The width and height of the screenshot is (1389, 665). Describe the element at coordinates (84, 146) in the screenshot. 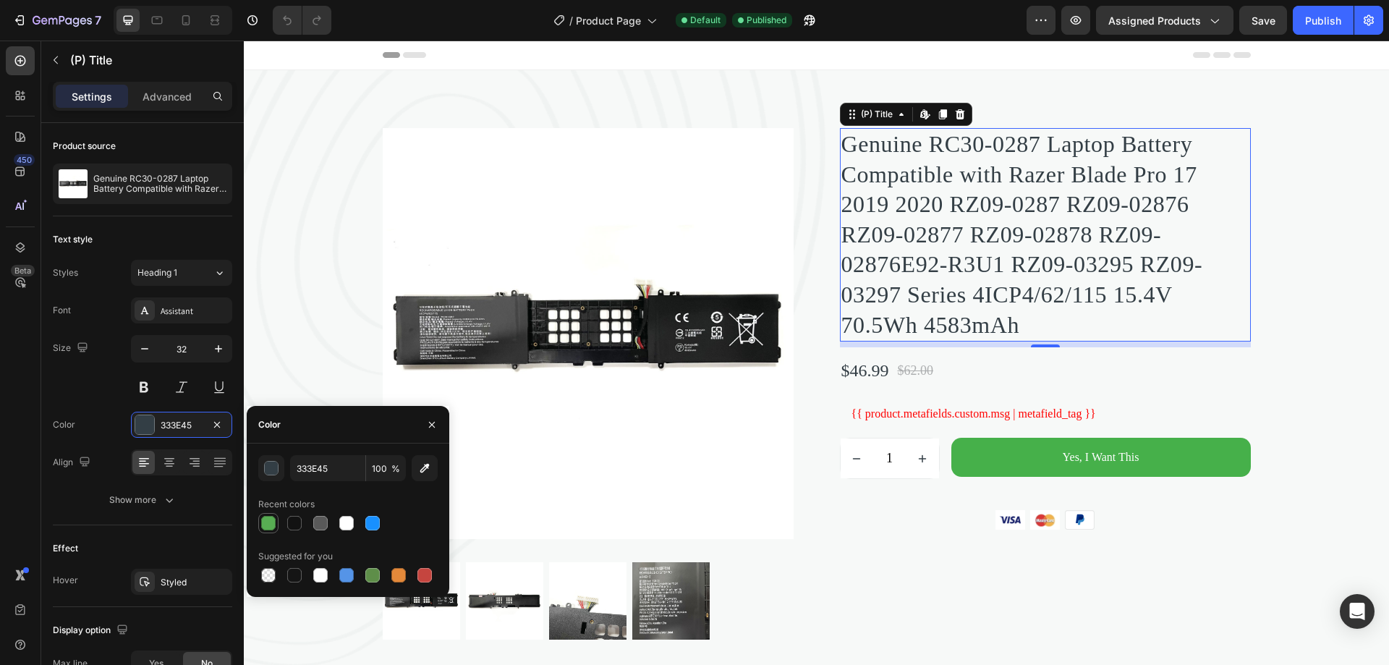

I see `div: Product source` at that location.